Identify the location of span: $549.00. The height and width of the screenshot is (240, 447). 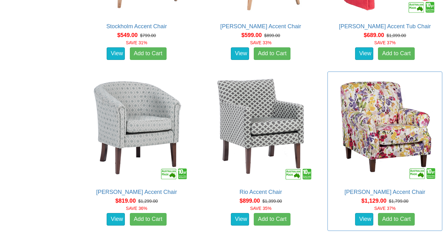
(127, 35).